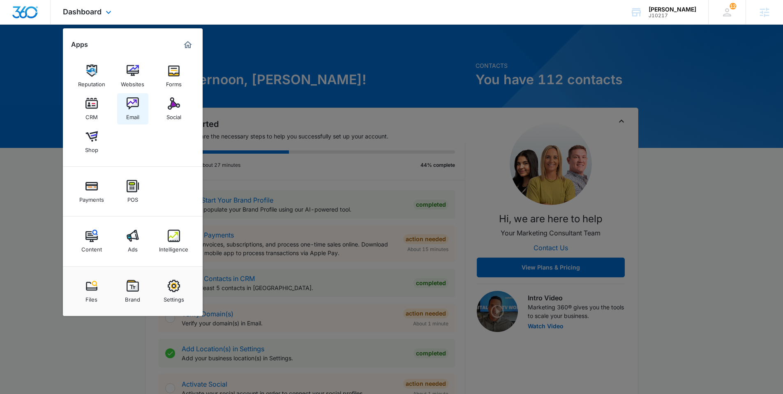  Describe the element at coordinates (672, 9) in the screenshot. I see `div: account name` at that location.